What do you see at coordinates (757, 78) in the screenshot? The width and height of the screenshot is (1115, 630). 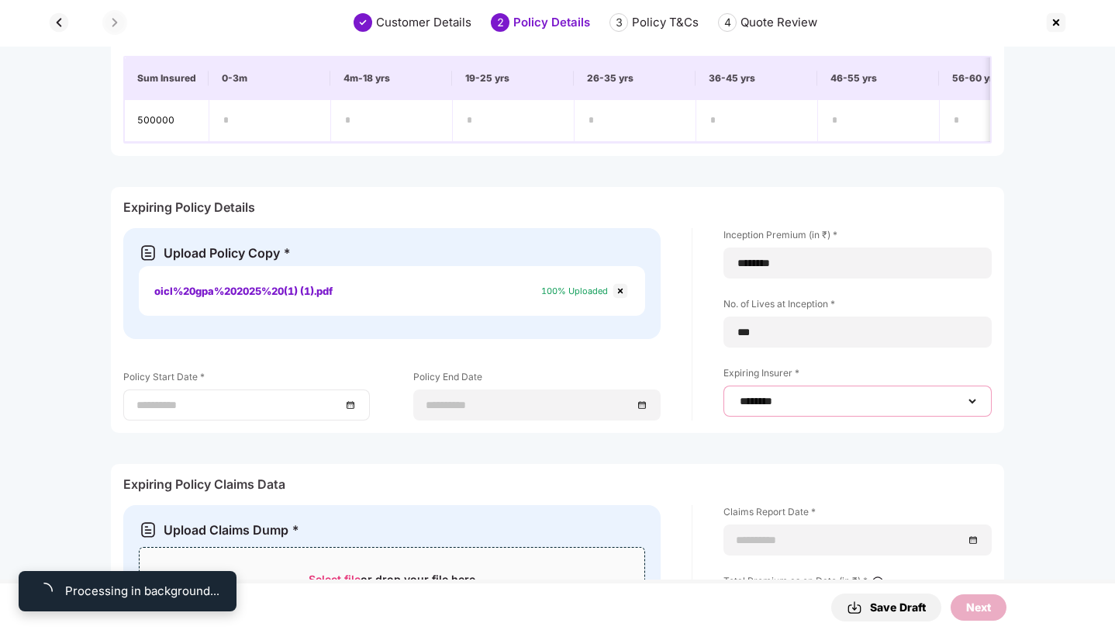 I see `th: 36-45 yrs` at bounding box center [757, 78].